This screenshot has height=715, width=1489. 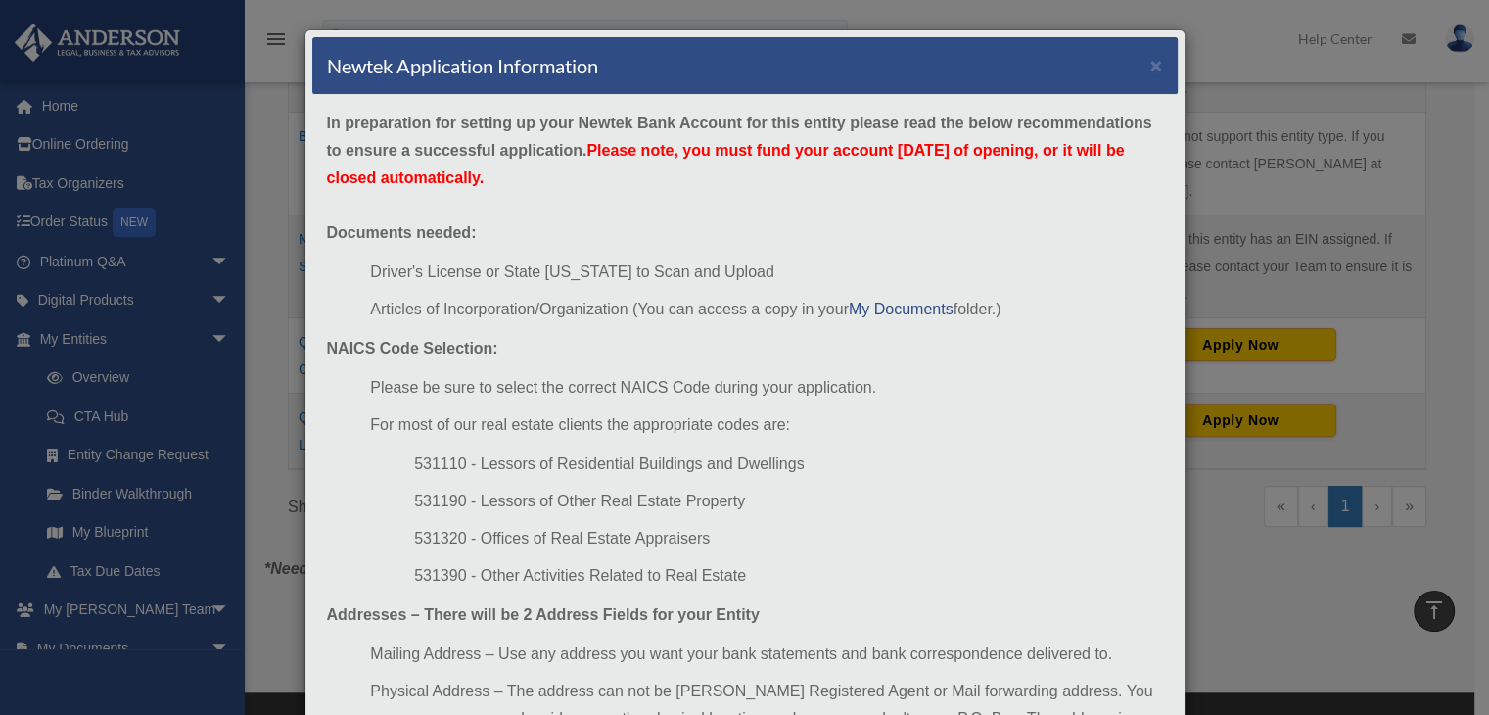 What do you see at coordinates (766, 654) in the screenshot?
I see `li: Mailing Address – Use any address you want your bank statements and bank correspondence delivered...` at bounding box center [766, 654].